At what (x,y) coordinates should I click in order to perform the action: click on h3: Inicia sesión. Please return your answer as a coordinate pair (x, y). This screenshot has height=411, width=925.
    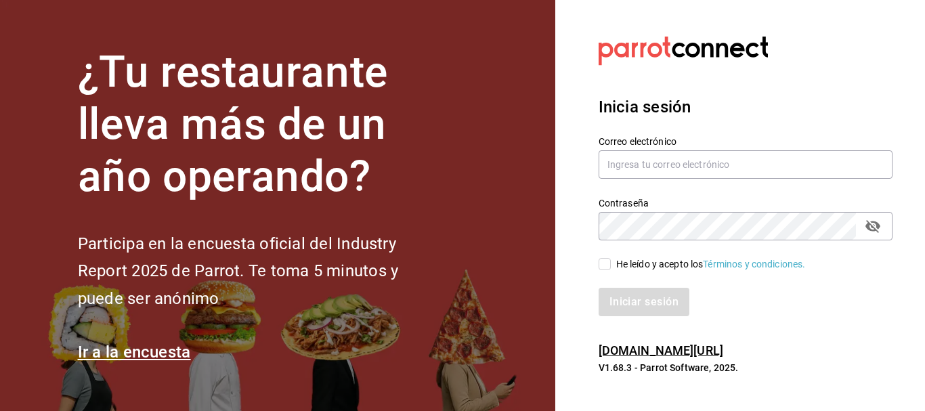
    Looking at the image, I should click on (746, 107).